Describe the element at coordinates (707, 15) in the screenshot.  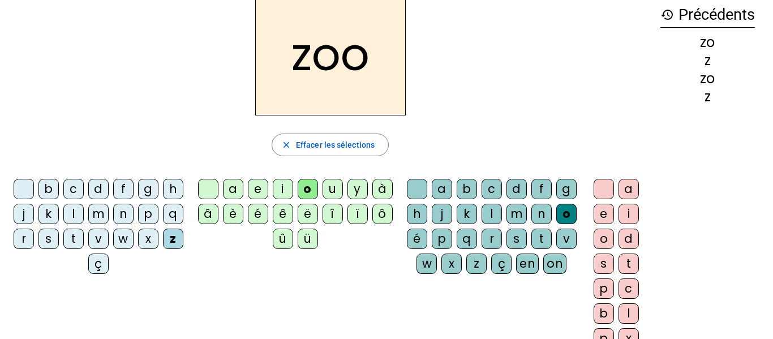
I see `h3: Précédents` at that location.